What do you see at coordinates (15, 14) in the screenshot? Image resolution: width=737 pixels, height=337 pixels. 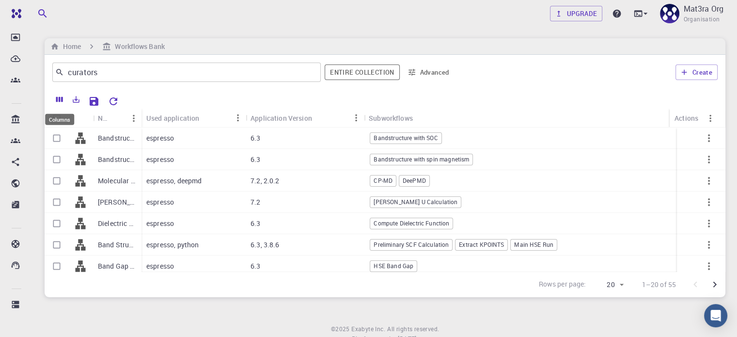 I see `img: logo` at bounding box center [15, 14].